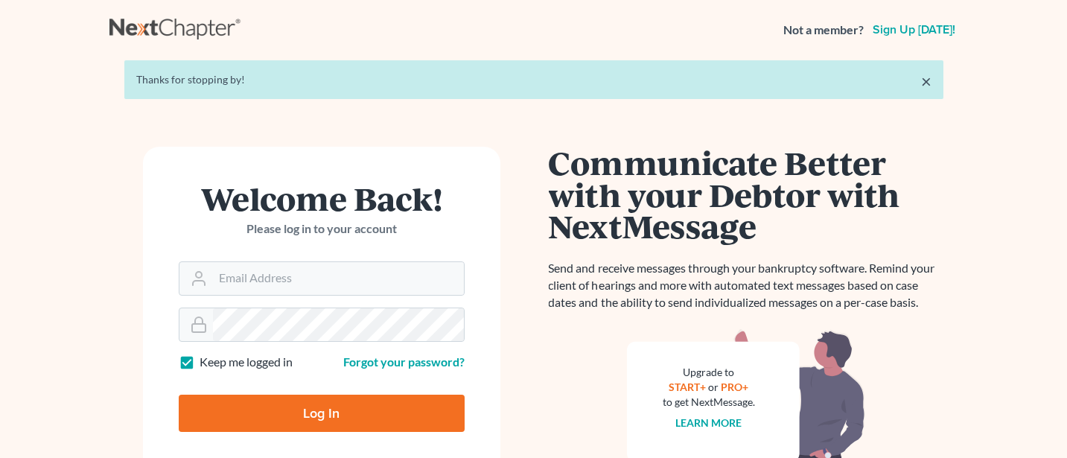 This screenshot has height=458, width=1067. Describe the element at coordinates (709, 402) in the screenshot. I see `div: to get NextMessage.` at that location.